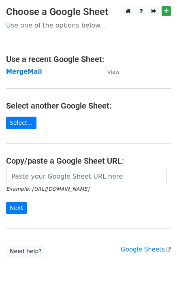 Image resolution: width=177 pixels, height=290 pixels. I want to click on a: MergeMail, so click(24, 72).